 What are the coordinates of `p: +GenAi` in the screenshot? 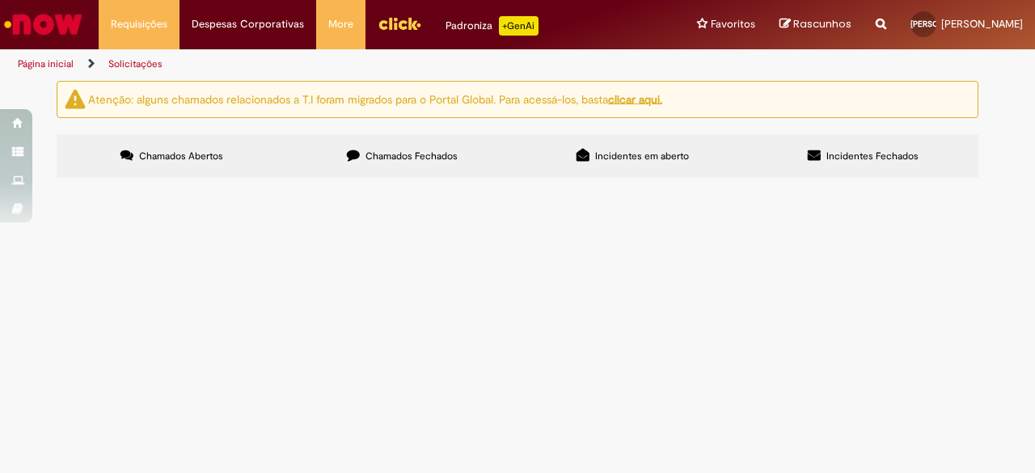 It's located at (518, 26).